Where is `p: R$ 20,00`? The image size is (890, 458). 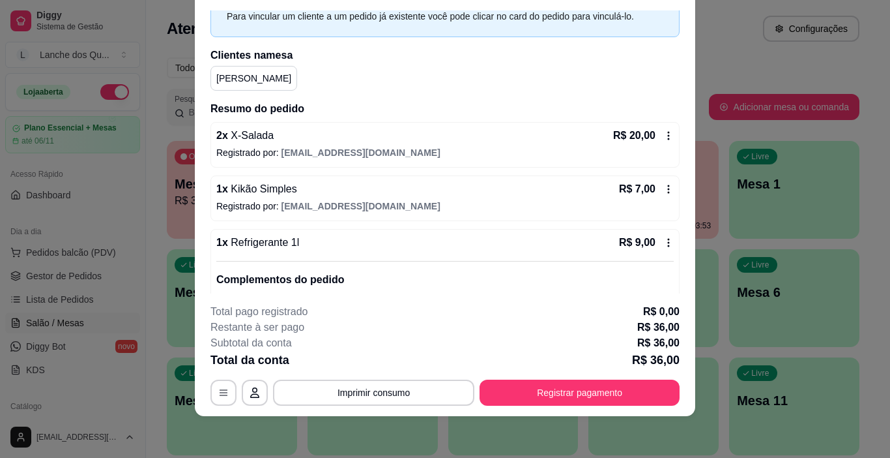 p: R$ 20,00 is located at coordinates (634, 136).